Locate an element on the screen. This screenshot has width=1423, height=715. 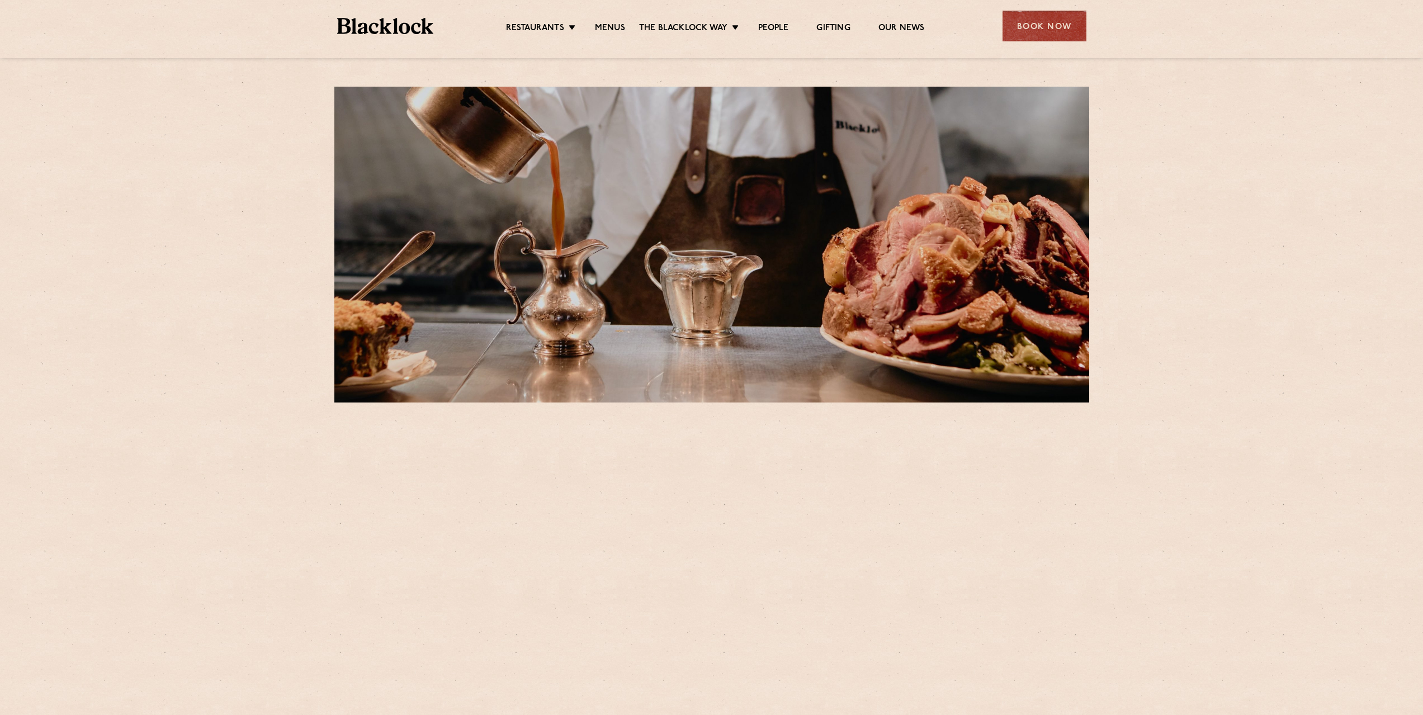
a: Our News is located at coordinates (901, 29).